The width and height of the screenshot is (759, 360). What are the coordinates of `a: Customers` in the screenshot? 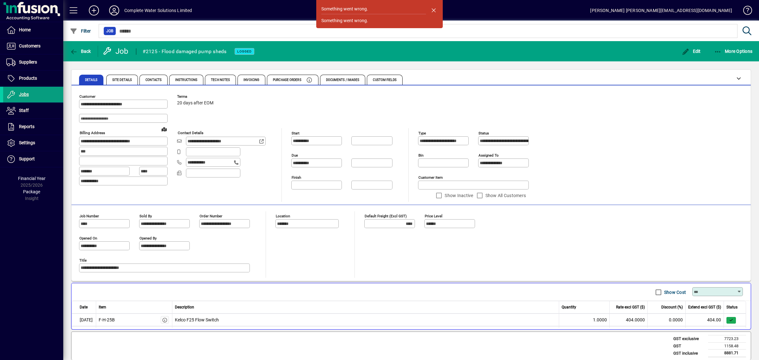 It's located at (33, 46).